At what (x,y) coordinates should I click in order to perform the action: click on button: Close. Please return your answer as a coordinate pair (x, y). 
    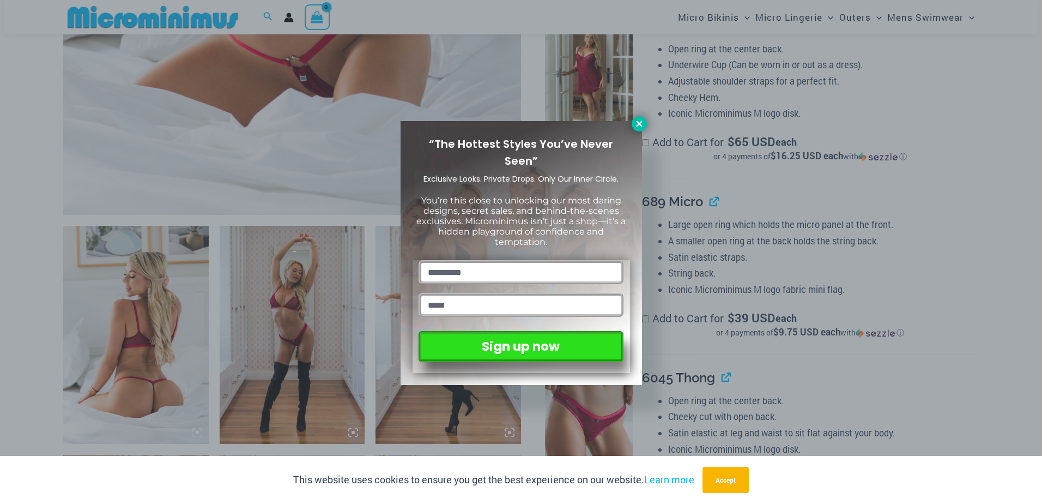
    Looking at the image, I should click on (639, 124).